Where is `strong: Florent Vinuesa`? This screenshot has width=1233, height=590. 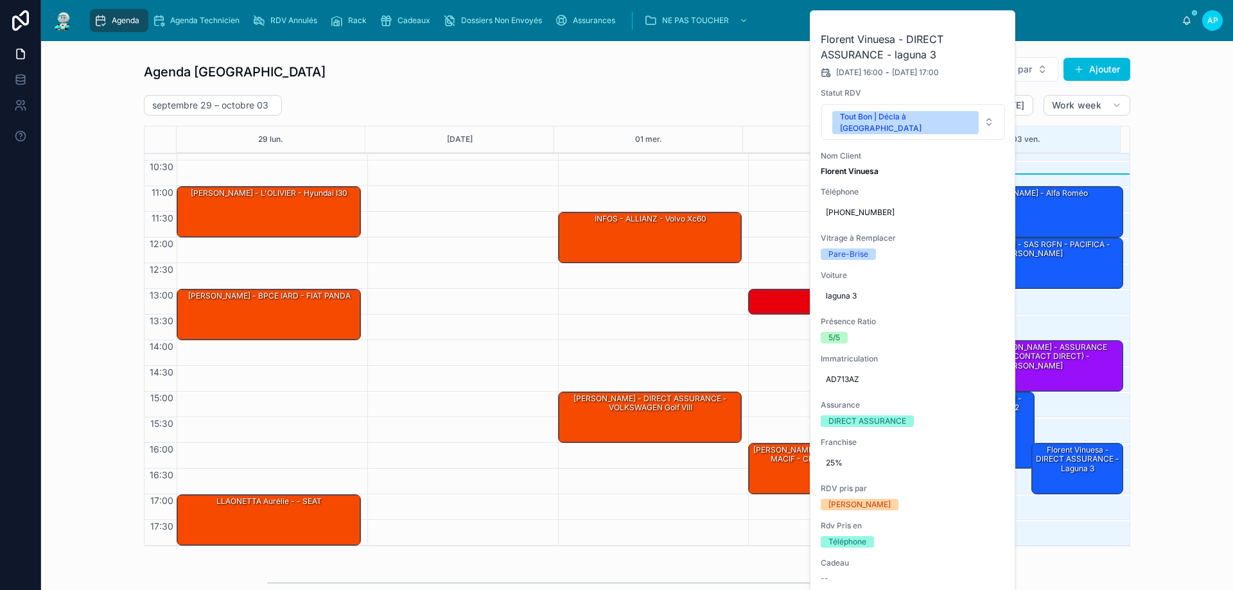 strong: Florent Vinuesa is located at coordinates (850, 171).